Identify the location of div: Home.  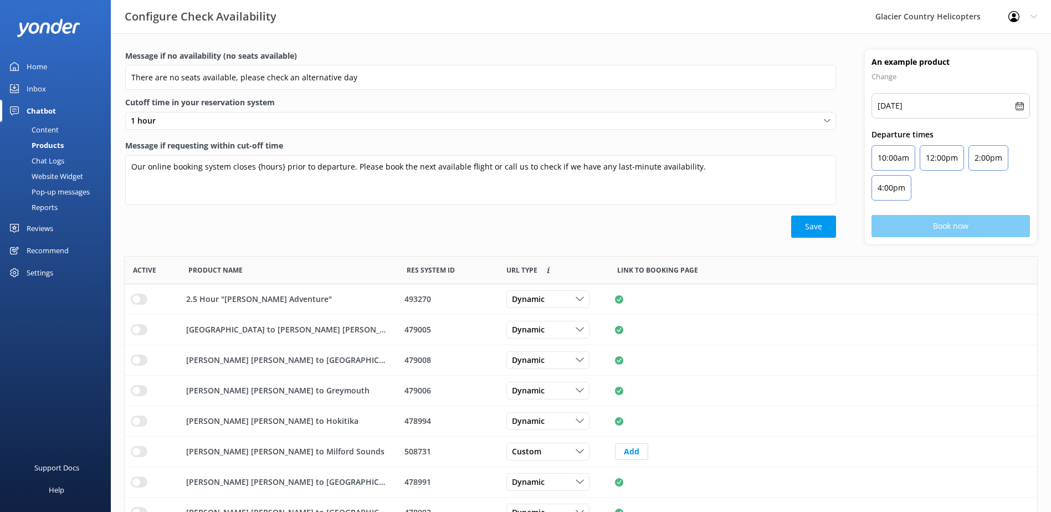
(37, 67).